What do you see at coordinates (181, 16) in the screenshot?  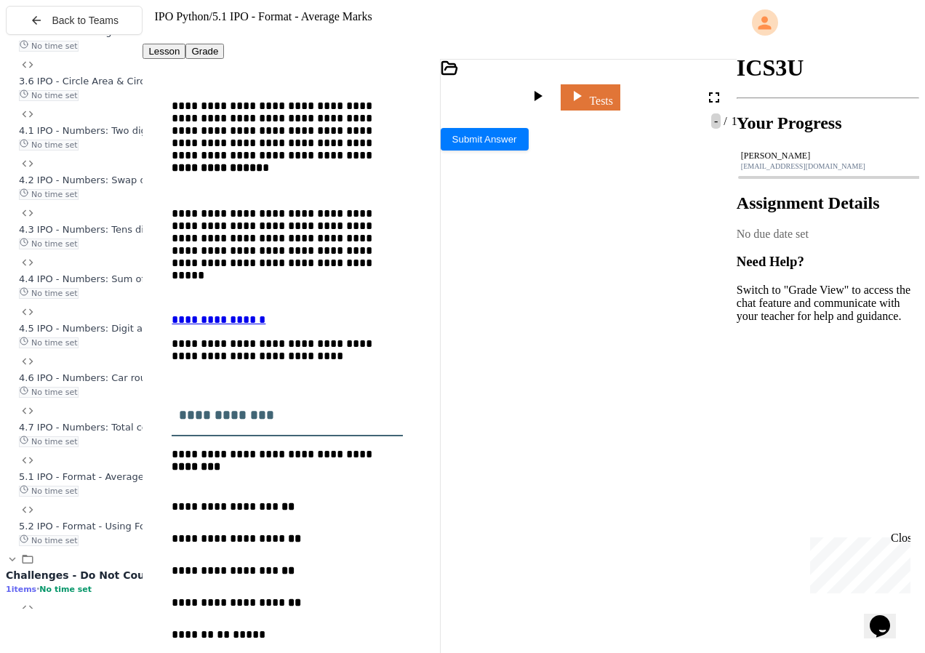 I see `span: IPO Python` at bounding box center [181, 16].